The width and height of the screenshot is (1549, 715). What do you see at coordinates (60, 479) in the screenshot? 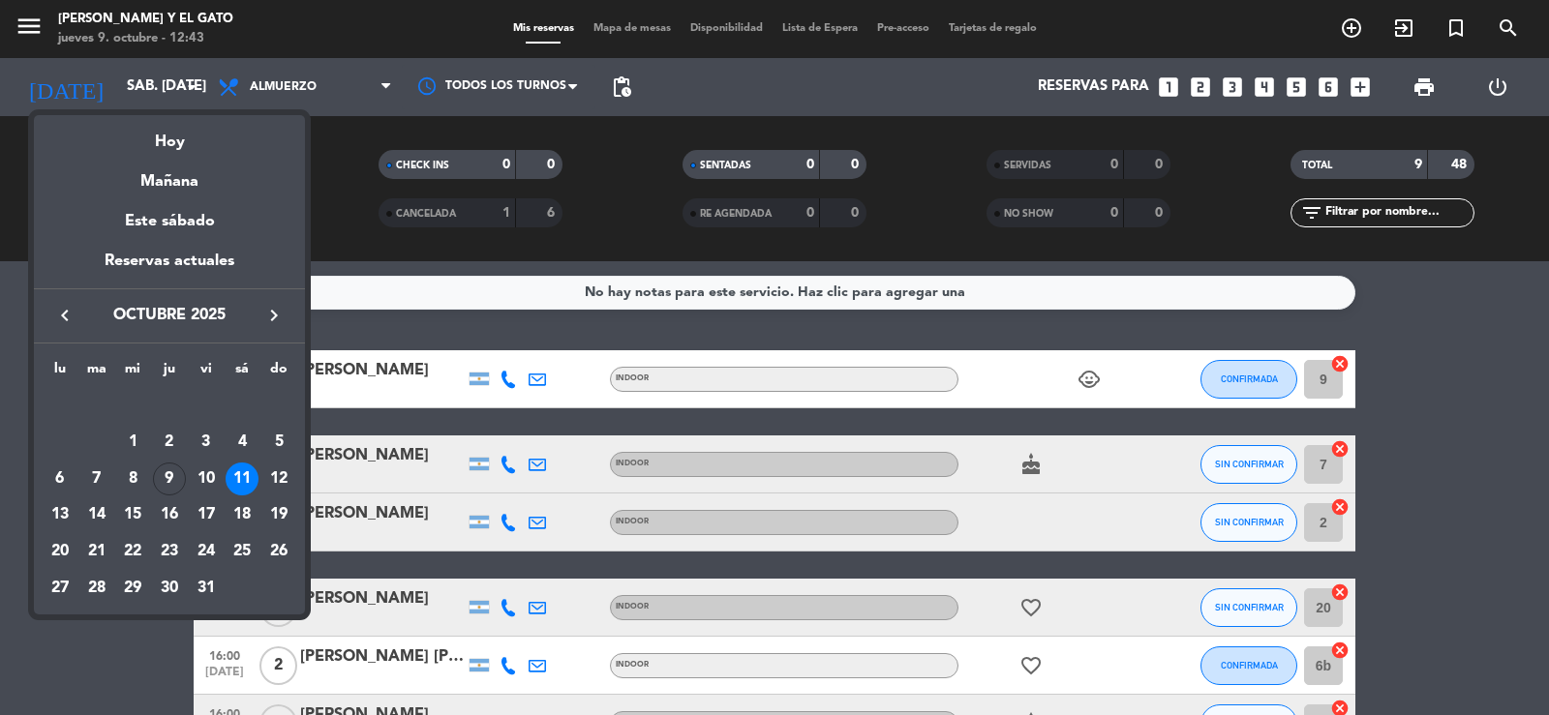
I see `td: 6 de octubre de 2025` at bounding box center [60, 479].